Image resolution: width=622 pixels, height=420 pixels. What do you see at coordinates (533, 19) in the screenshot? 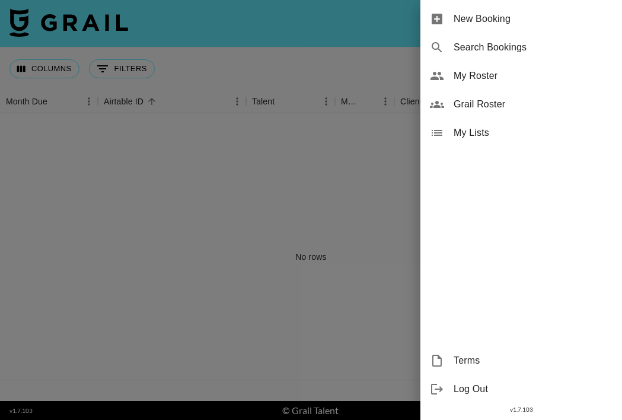
I see `span: New Booking` at bounding box center [533, 19].